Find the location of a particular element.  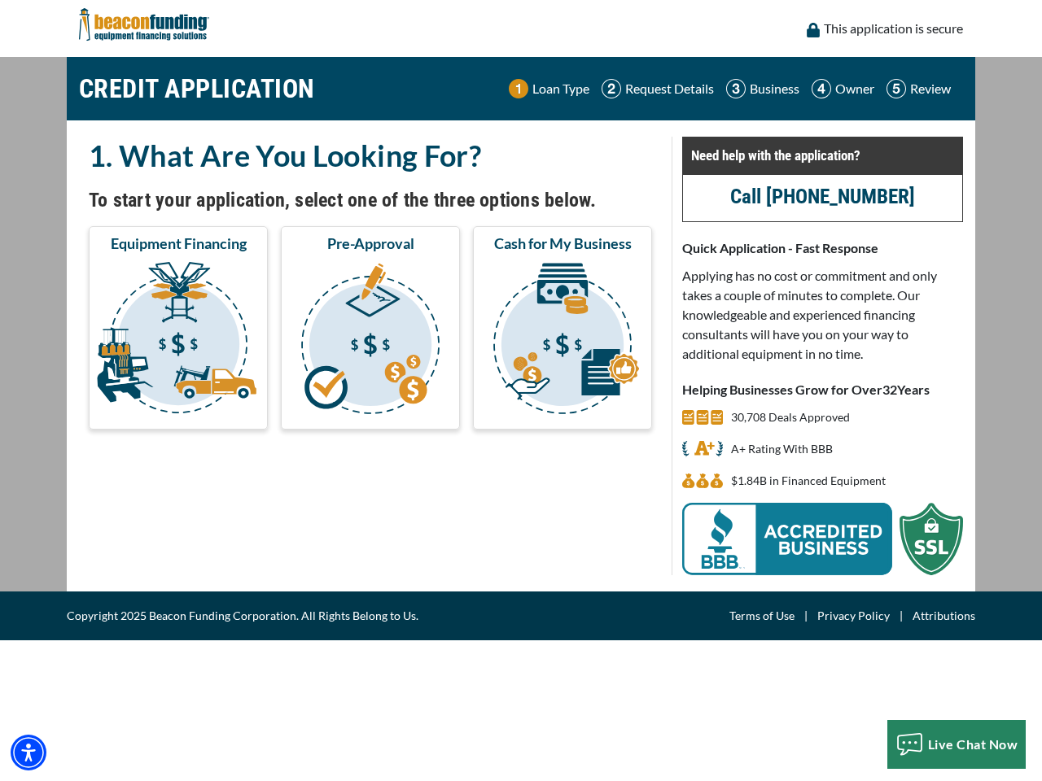

a: Privacy Policy is located at coordinates (853, 616).